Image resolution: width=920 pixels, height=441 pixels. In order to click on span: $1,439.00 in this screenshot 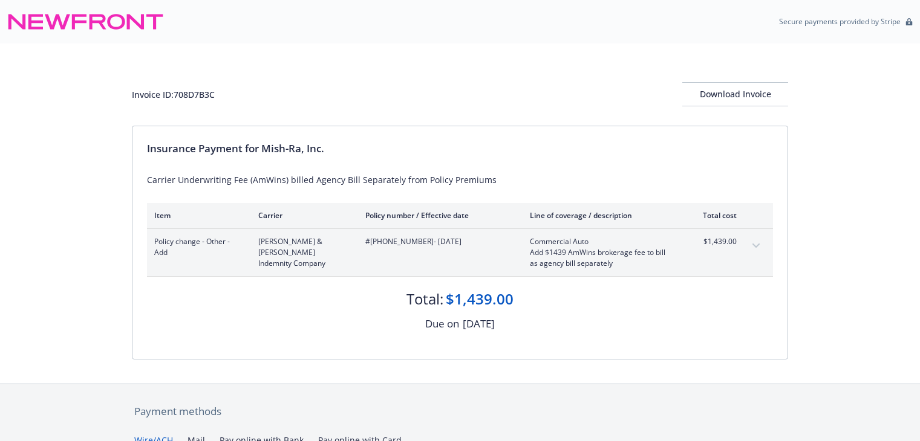, I will do `click(713, 242)`.